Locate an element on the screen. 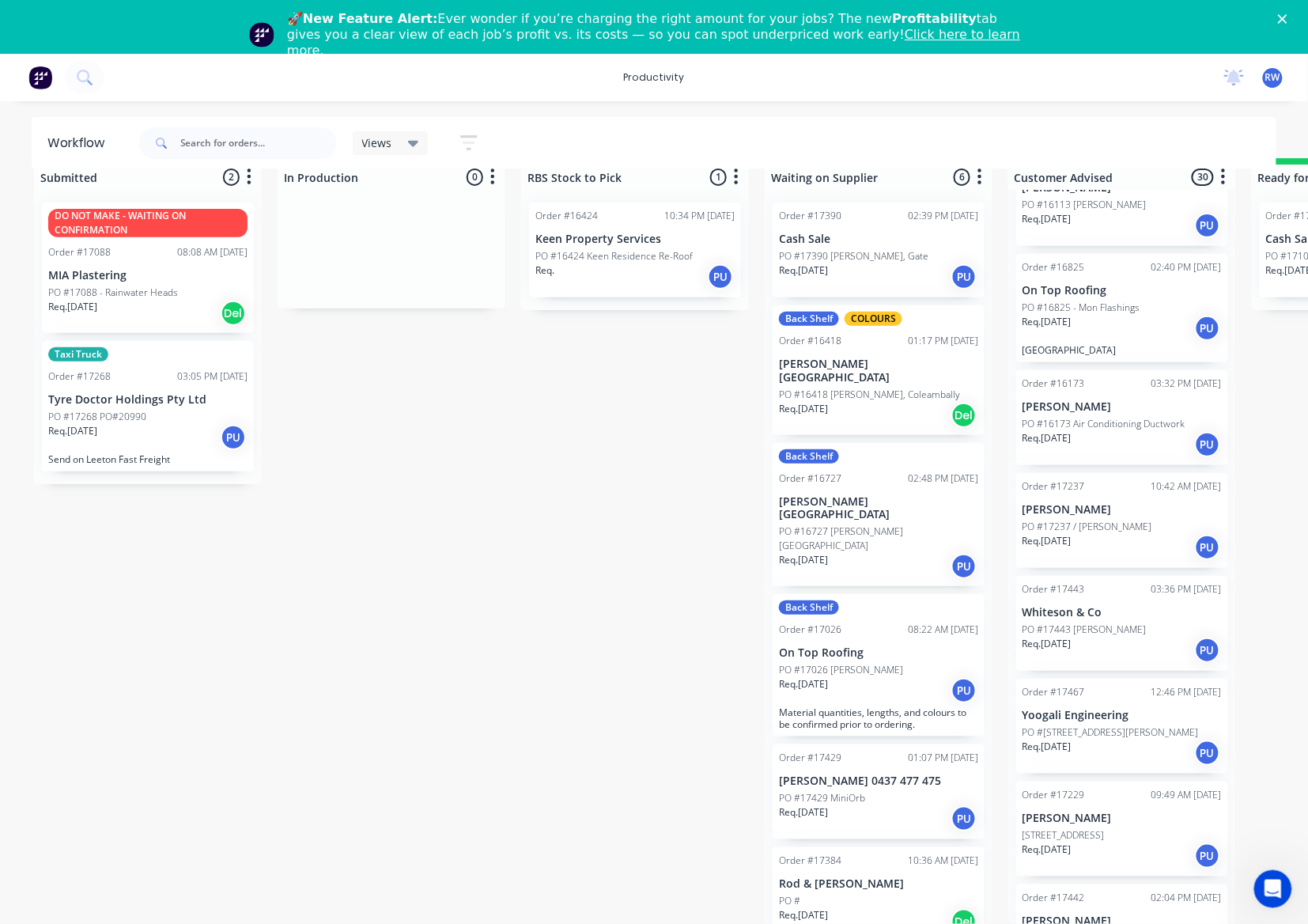 This screenshot has height=924, width=1308. div: COLOURS is located at coordinates (873, 319).